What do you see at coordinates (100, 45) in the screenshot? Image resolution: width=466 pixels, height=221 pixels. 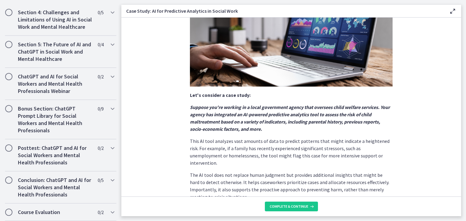 I see `span: 0 / 4` at bounding box center [100, 45].